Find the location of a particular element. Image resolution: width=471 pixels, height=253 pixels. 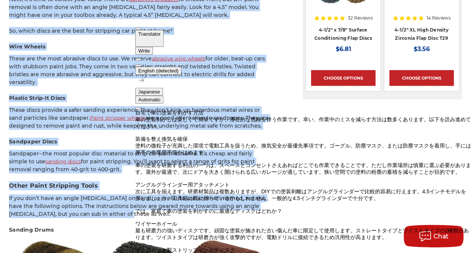

h3: Other Paint Stripping Tools is located at coordinates (140, 186).